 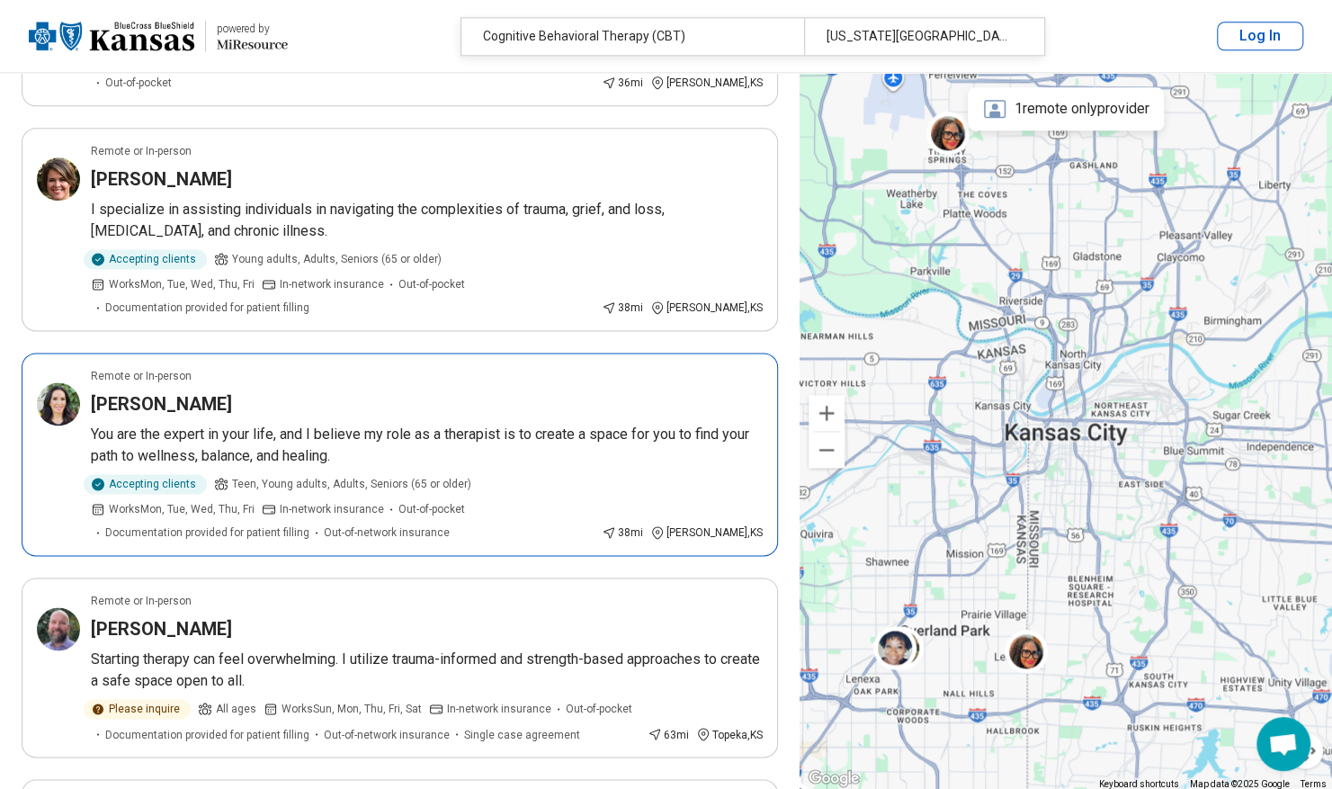 What do you see at coordinates (1260, 36) in the screenshot?
I see `button: Log In` at bounding box center [1260, 36].